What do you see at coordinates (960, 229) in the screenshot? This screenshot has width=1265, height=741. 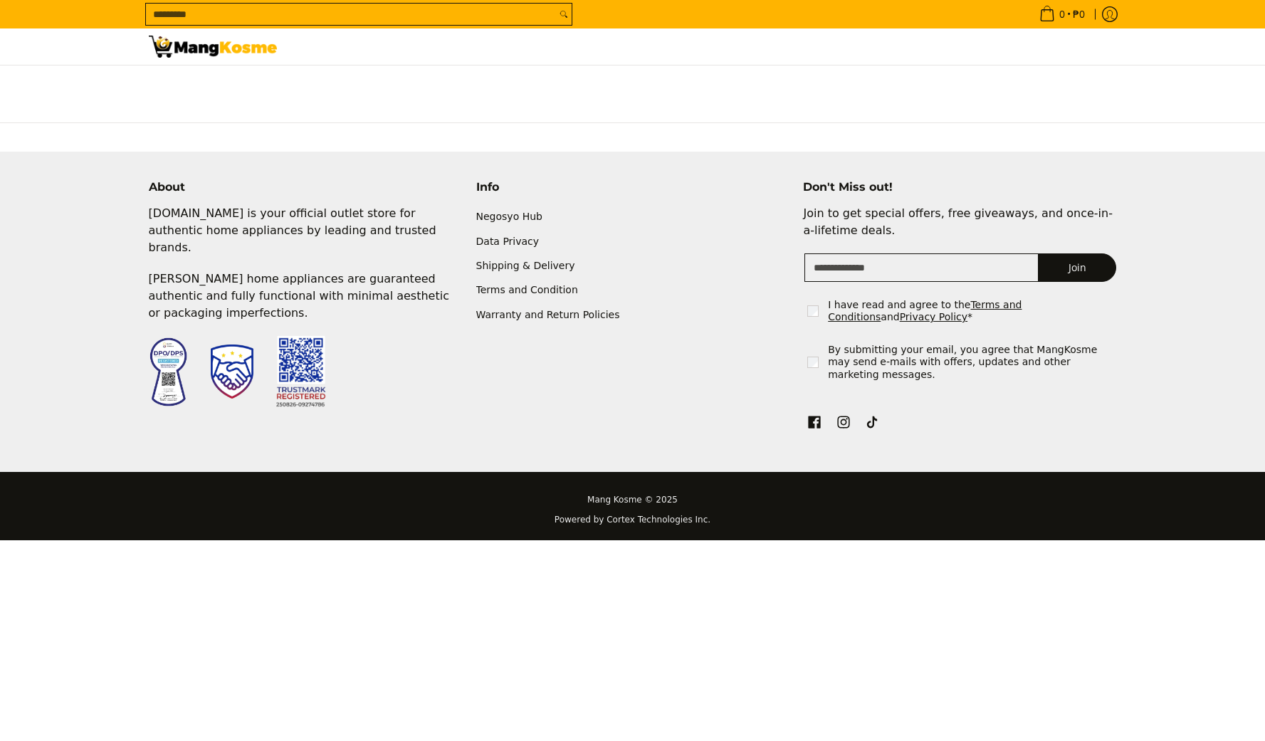 I see `p: Join to get special offers, free giveaways, and once-in-a-lifetime deals.` at bounding box center [960, 229].